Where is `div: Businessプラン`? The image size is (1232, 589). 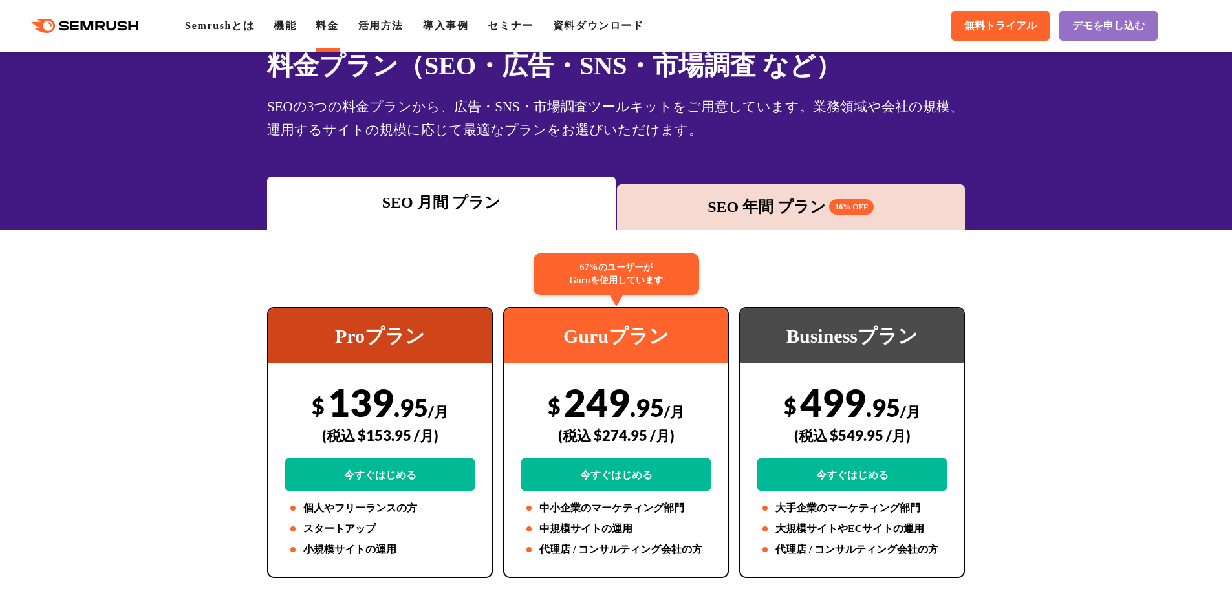
div: Businessプラン is located at coordinates (852, 336).